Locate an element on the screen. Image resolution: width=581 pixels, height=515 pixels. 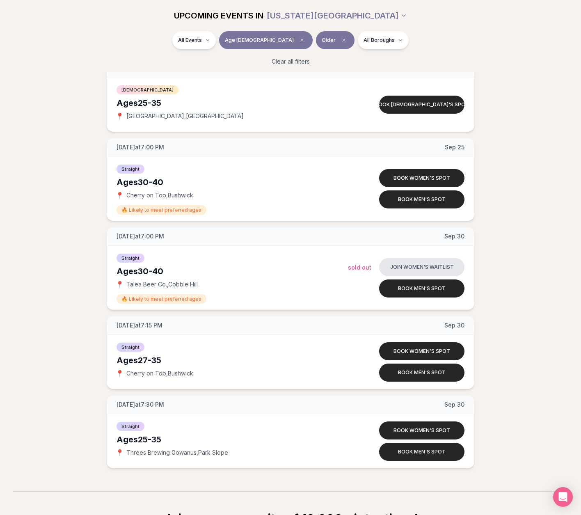
span: Clear age is located at coordinates (302, 40).